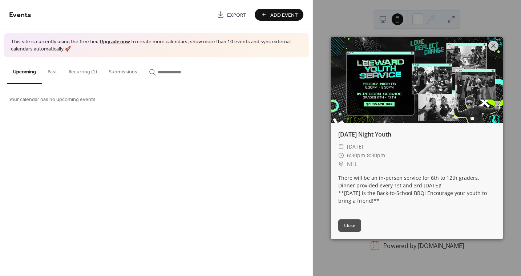  I want to click on button: Close, so click(350, 226).